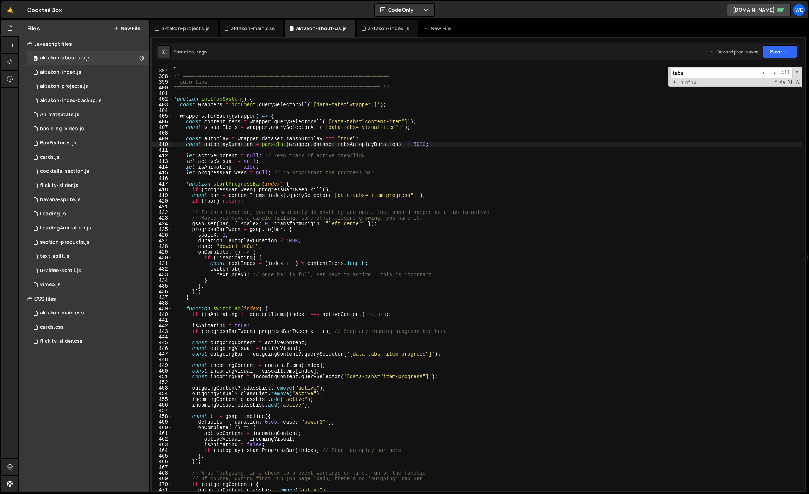 The height and width of the screenshot is (494, 809). I want to click on div: 12094/41439.js, so click(88, 256).